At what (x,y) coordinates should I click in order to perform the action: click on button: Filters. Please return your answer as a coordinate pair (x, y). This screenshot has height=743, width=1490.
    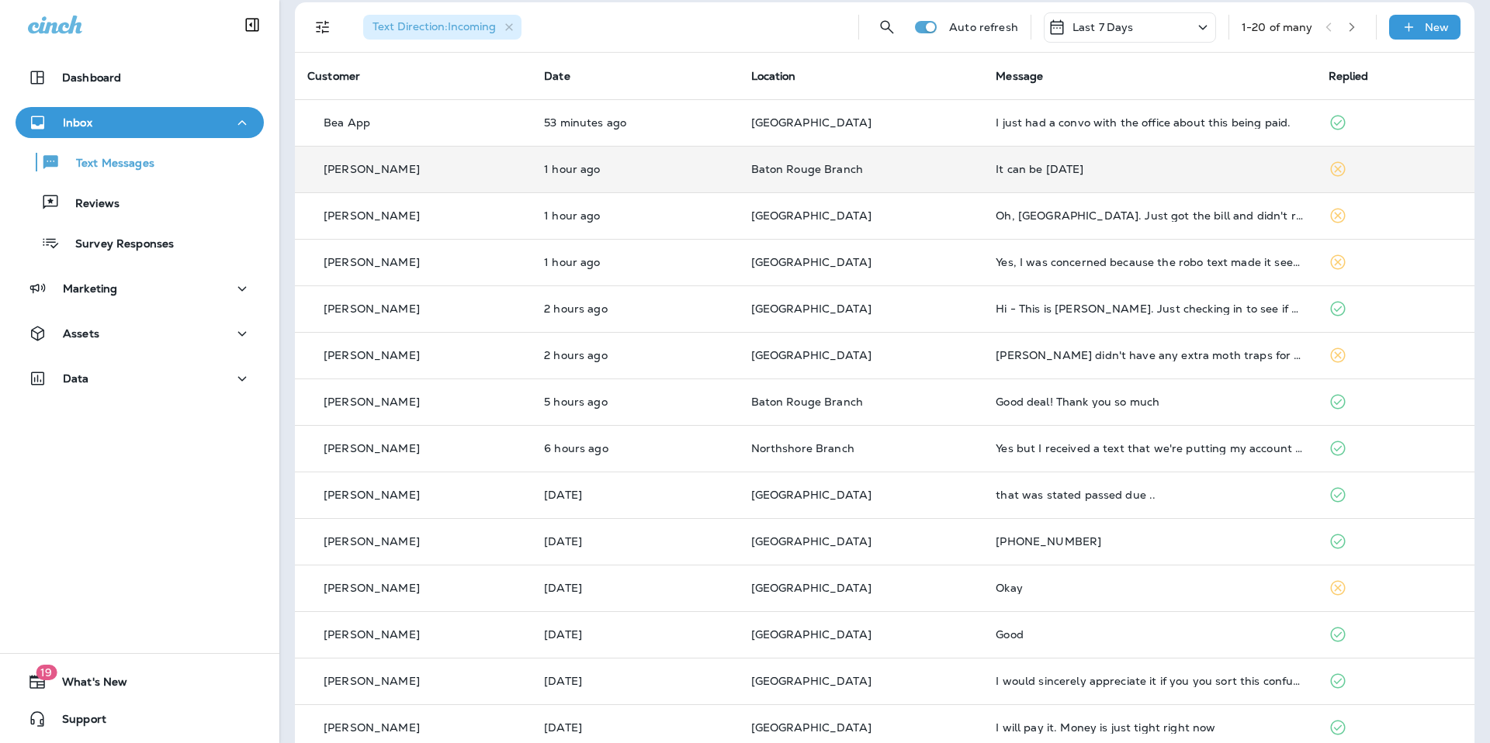
    Looking at the image, I should click on (323, 27).